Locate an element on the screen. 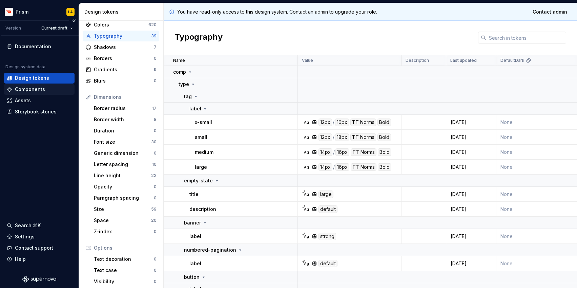  p: tag is located at coordinates (188, 96).